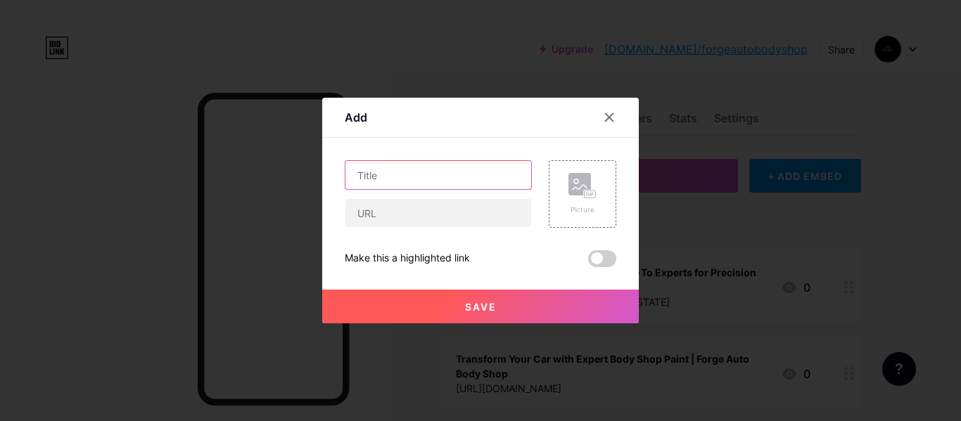 This screenshot has height=421, width=961. Describe the element at coordinates (438, 175) in the screenshot. I see `input: Title` at that location.